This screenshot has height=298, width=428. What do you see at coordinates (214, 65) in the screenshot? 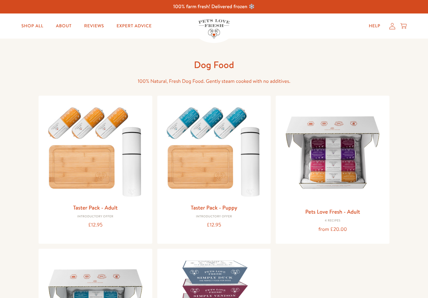
I see `h1: Dog Food` at bounding box center [214, 65].